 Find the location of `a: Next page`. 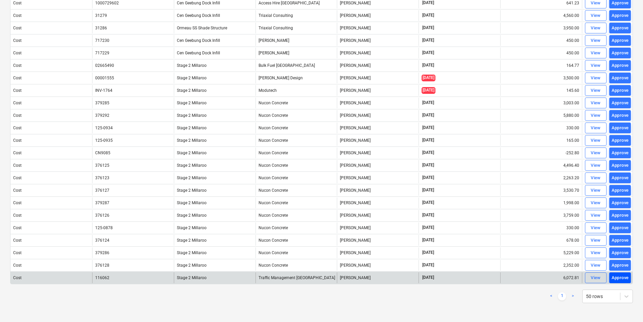

a: Next page is located at coordinates (573, 296).